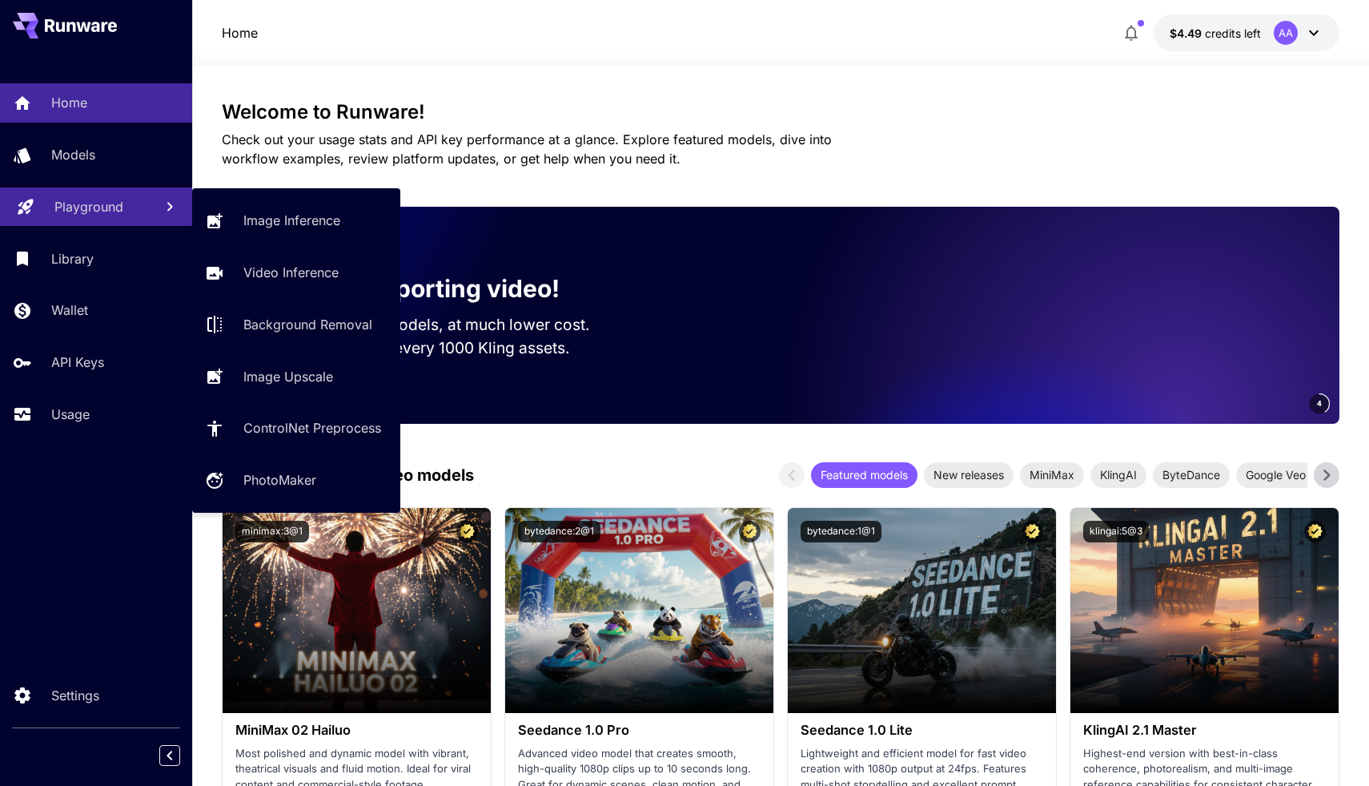 Image resolution: width=1369 pixels, height=786 pixels. What do you see at coordinates (1286, 33) in the screenshot?
I see `div: AA` at bounding box center [1286, 33].